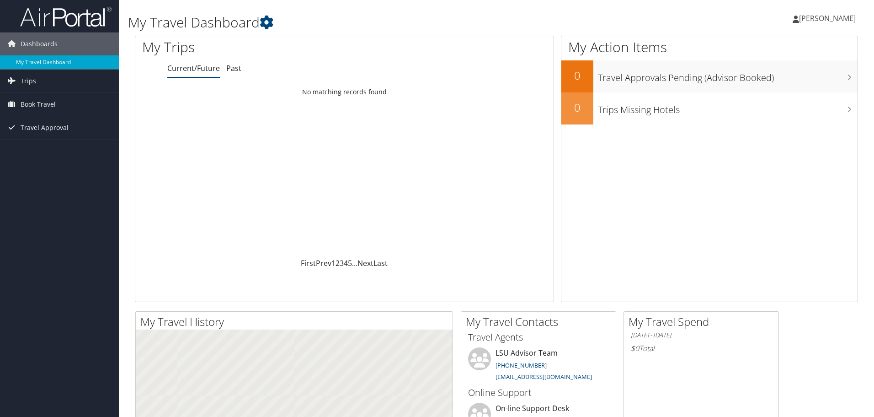 This screenshot has width=874, height=417. What do you see at coordinates (28, 81) in the screenshot?
I see `span: Trips` at bounding box center [28, 81].